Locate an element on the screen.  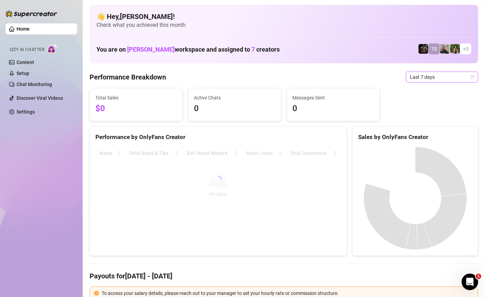
span: 7 is located at coordinates (253, 49).